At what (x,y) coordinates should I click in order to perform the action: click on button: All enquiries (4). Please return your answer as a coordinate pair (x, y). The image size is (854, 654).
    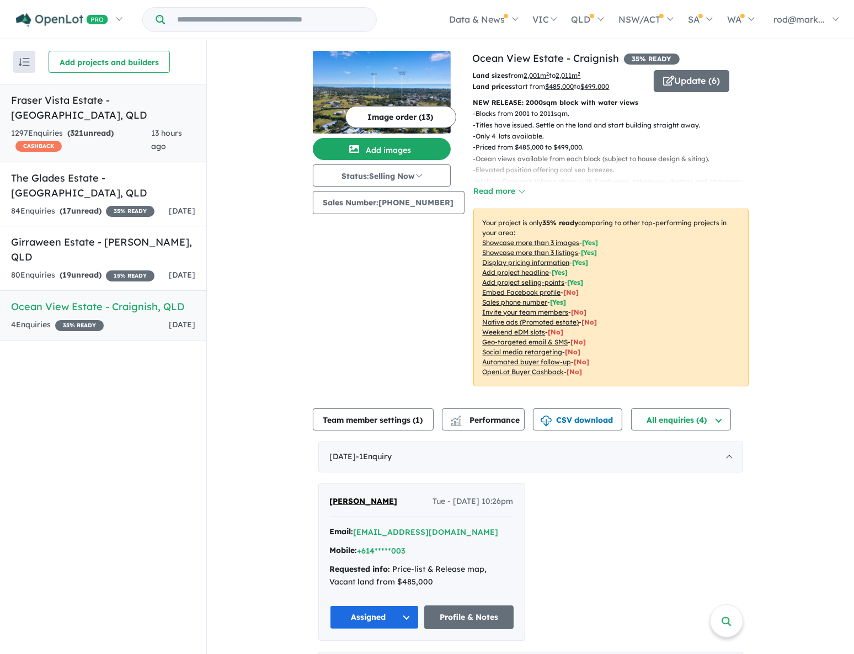
    Looking at the image, I should click on (681, 419).